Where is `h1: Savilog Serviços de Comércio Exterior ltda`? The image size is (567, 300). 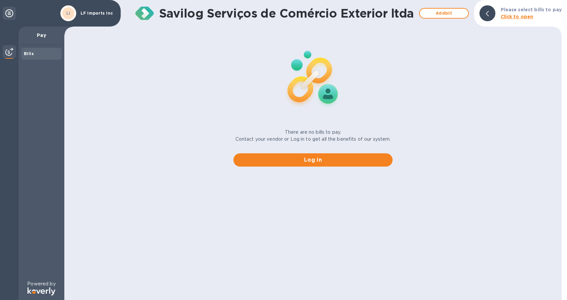
h1: Savilog Serviços de Comércio Exterior ltda is located at coordinates (287, 13).